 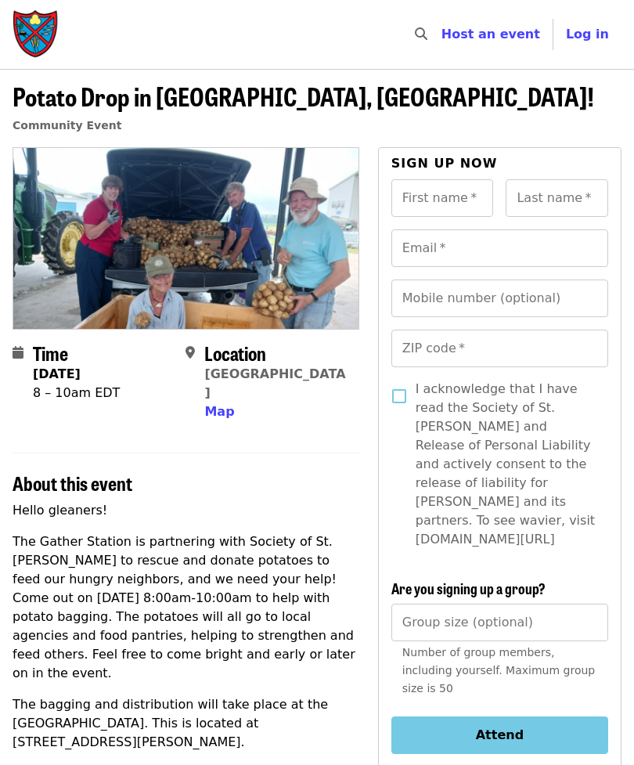 I want to click on span: Number of group members, including yourself. Maximum group size is 50, so click(x=499, y=670).